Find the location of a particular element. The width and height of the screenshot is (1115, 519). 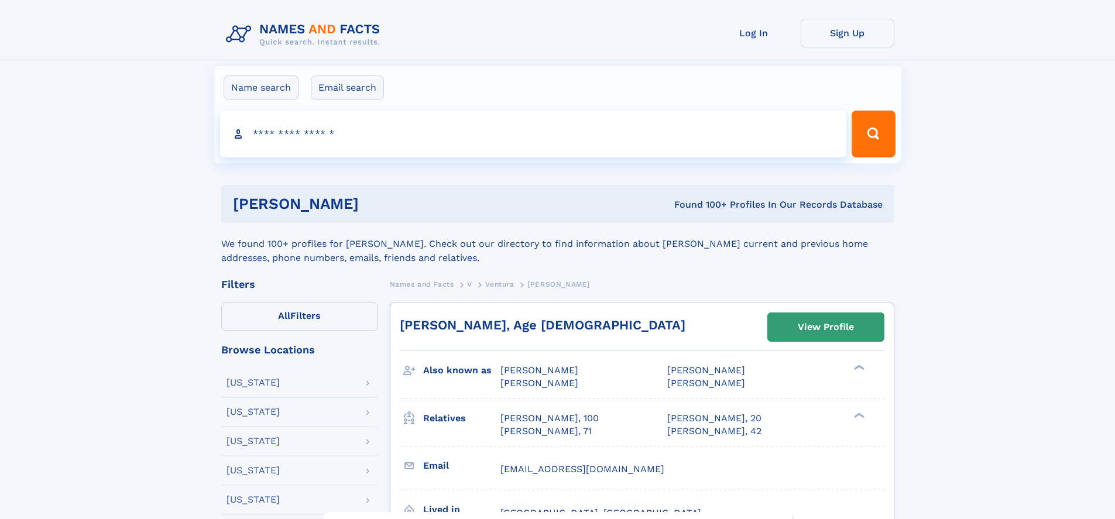

span: Ventura is located at coordinates (499, 284).